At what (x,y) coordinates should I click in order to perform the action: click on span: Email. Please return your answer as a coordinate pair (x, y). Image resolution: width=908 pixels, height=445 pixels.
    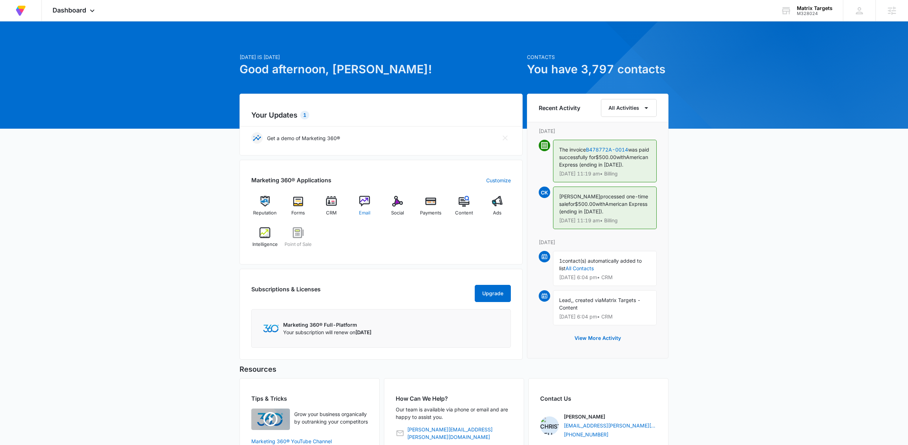
    Looking at the image, I should click on (365, 213).